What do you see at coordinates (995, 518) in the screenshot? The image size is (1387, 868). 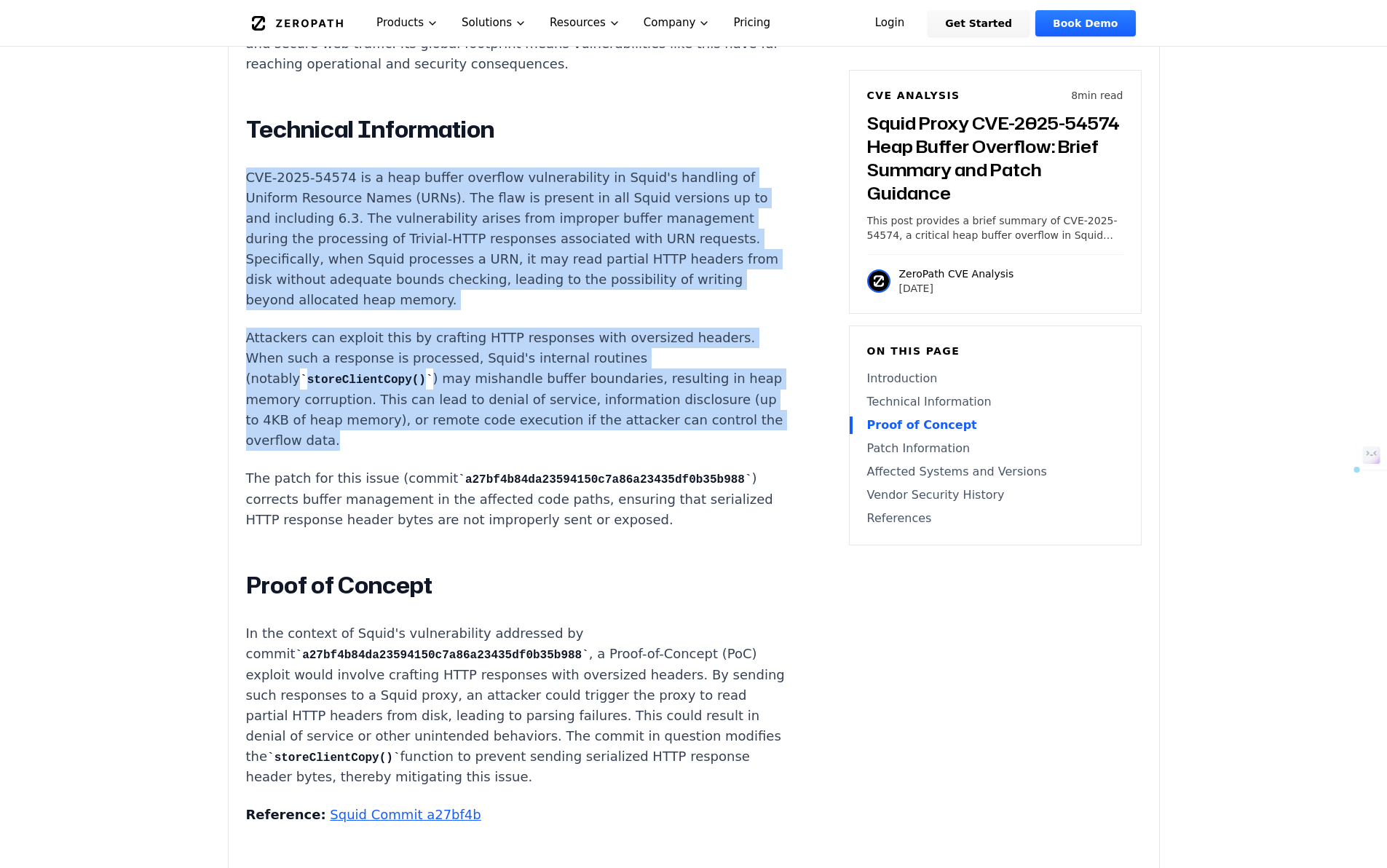 I see `a: References` at bounding box center [995, 518].